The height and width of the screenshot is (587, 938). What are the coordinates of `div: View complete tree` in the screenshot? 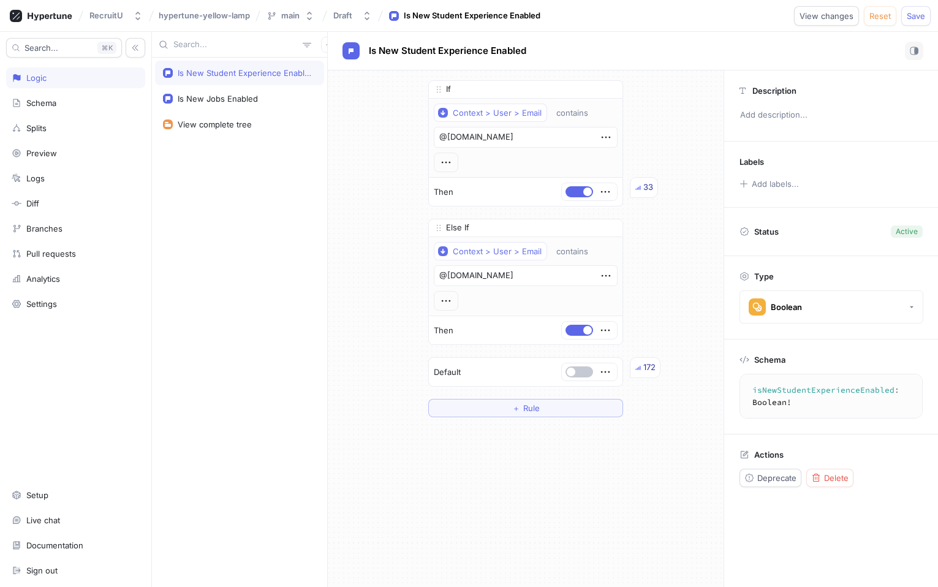 It's located at (214, 124).